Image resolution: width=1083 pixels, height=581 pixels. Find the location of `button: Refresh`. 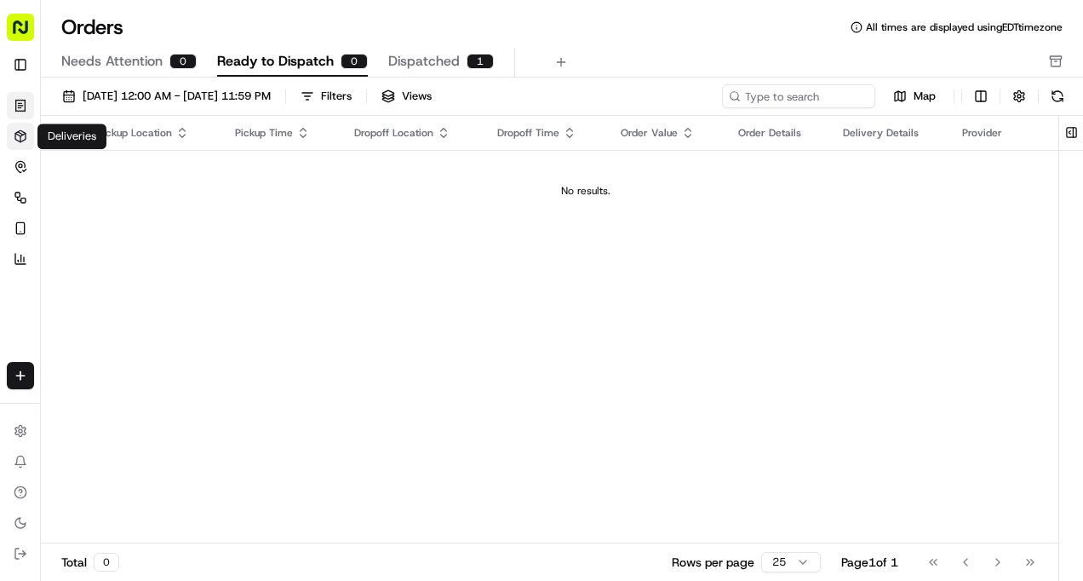

button: Refresh is located at coordinates (1058, 96).